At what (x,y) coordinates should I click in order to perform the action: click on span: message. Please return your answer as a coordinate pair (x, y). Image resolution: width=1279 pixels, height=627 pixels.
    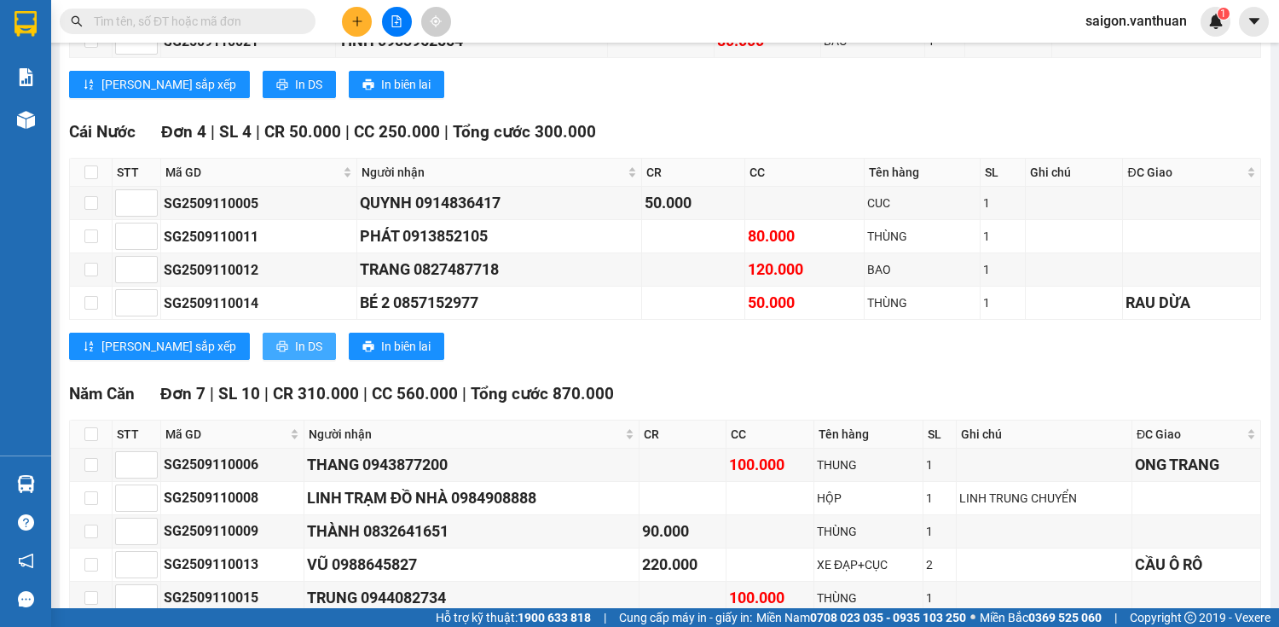
    Looking at the image, I should click on (26, 599).